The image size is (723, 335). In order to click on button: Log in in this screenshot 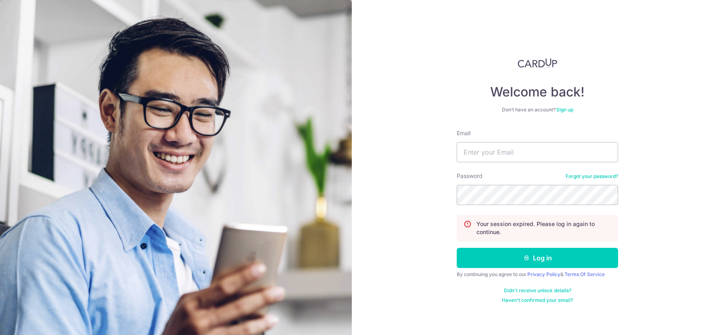, I will do `click(538, 258)`.